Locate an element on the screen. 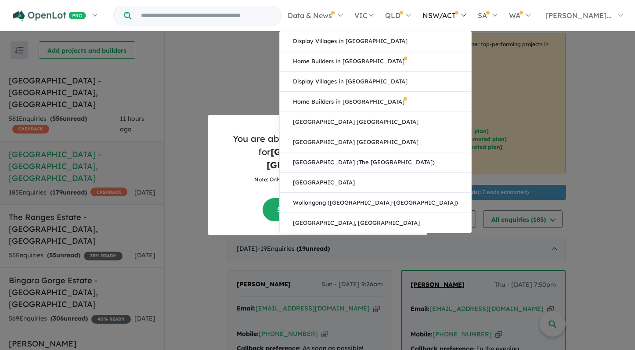 Image resolution: width=635 pixels, height=350 pixels. button: Start downloading CSV is located at coordinates (318, 210).